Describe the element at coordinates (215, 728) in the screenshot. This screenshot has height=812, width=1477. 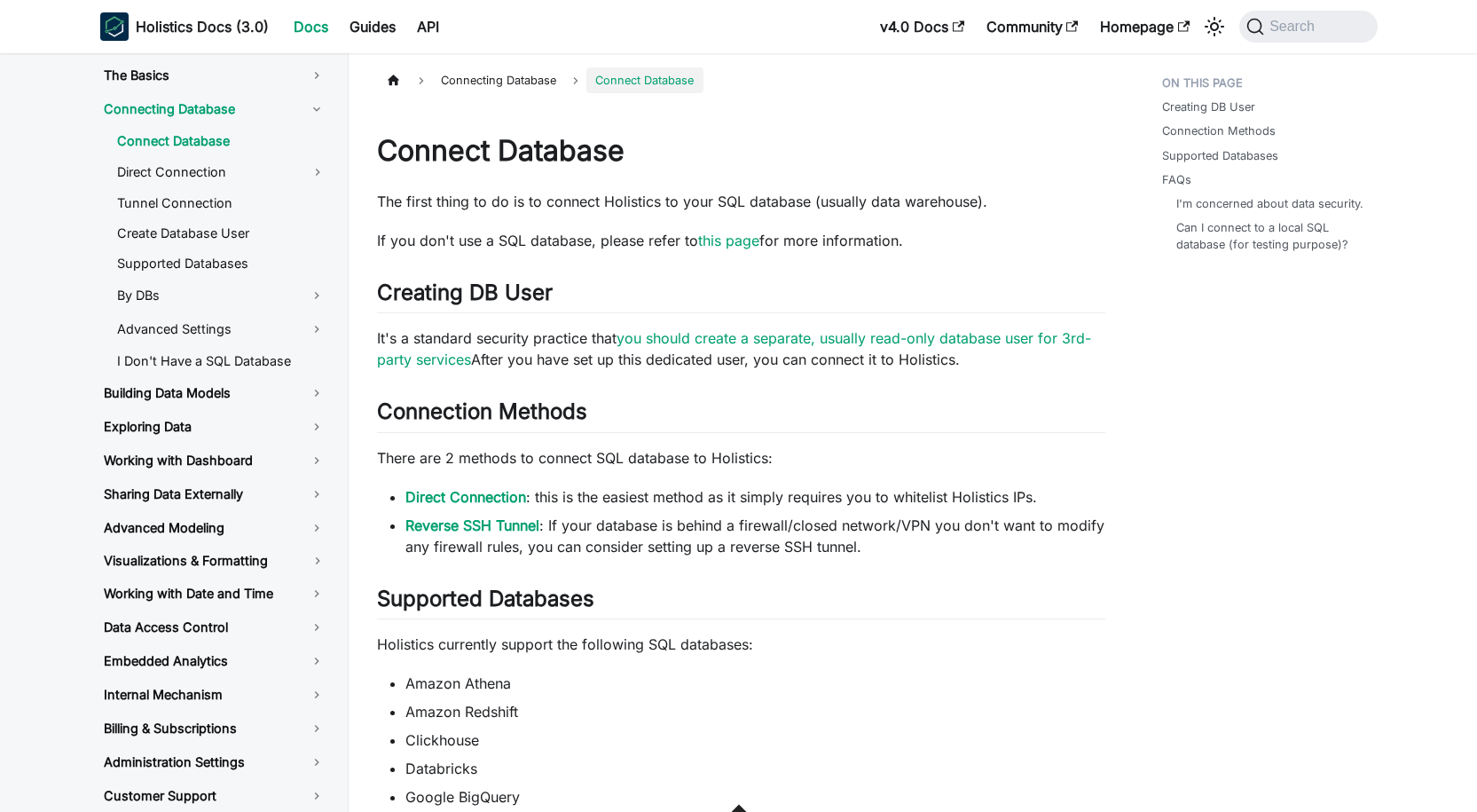
I see `a: Billing & Subscriptions` at that location.